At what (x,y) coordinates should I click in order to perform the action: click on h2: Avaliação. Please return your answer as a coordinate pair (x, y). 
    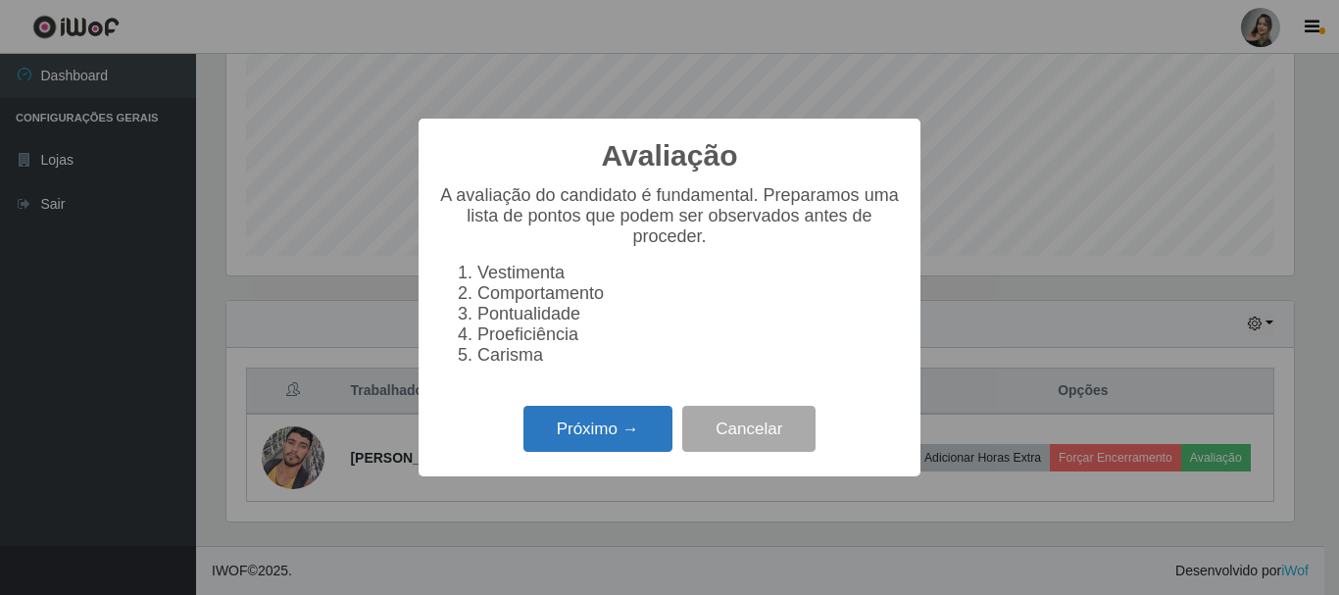
    Looking at the image, I should click on (669, 156).